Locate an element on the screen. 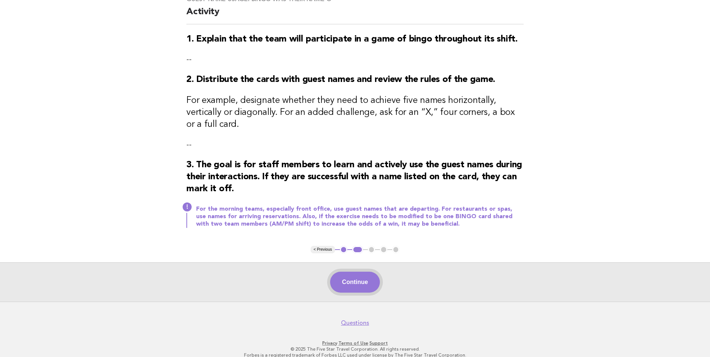 This screenshot has width=710, height=357. a: Privacy is located at coordinates (330, 343).